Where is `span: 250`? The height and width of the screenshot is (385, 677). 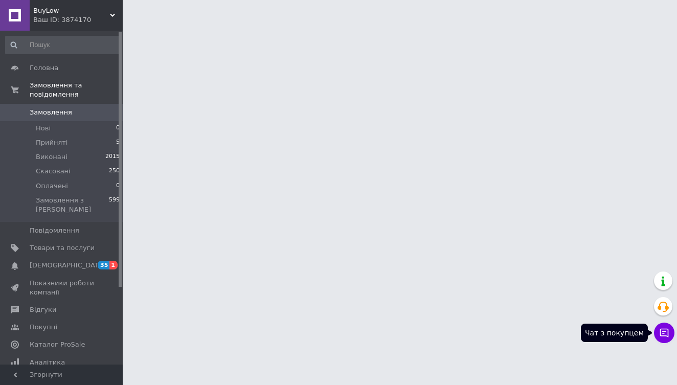 span: 250 is located at coordinates (114, 171).